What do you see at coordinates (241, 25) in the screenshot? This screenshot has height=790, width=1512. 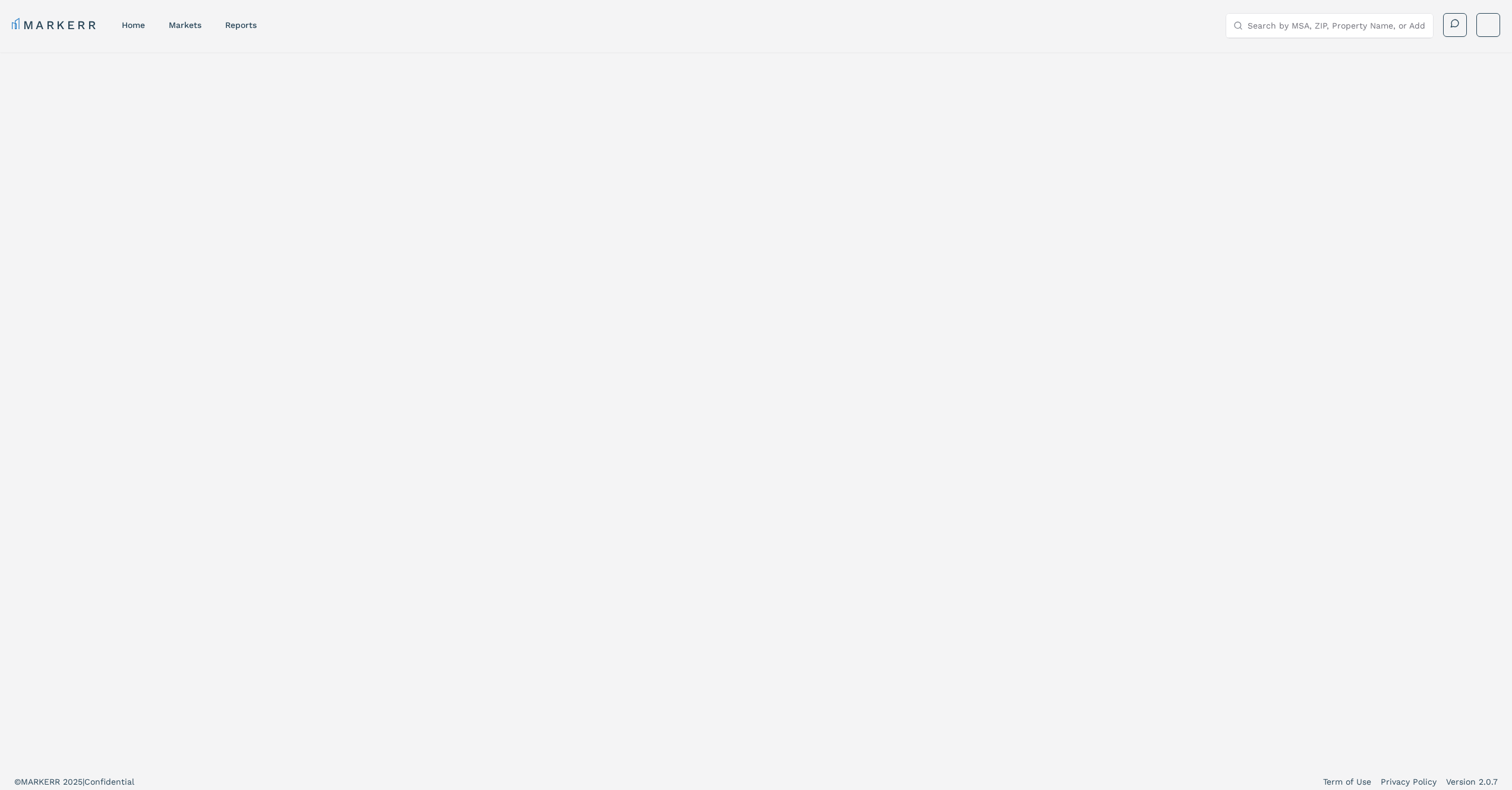 I see `a: reports` at bounding box center [241, 25].